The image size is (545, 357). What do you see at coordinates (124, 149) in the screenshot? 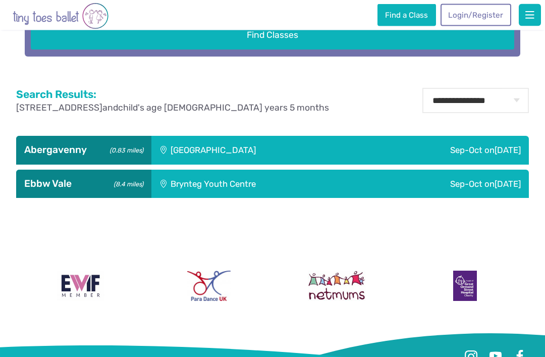
I see `small: (0.83 miles)` at bounding box center [124, 149].